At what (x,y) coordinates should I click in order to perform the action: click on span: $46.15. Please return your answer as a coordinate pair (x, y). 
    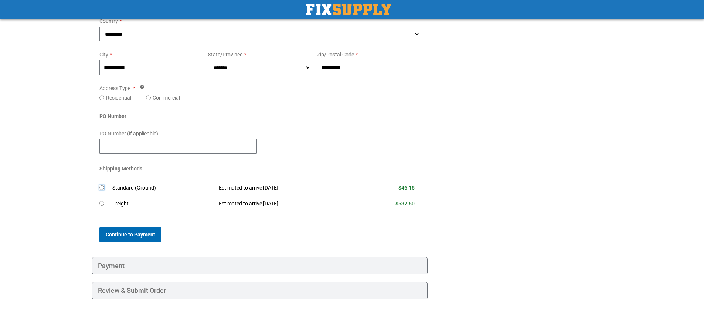
    Looking at the image, I should click on (406, 188).